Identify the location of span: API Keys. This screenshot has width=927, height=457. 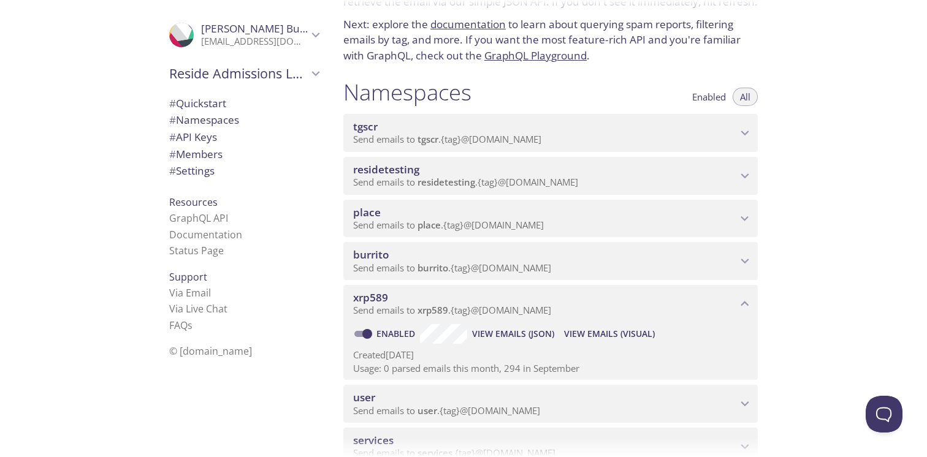
(193, 137).